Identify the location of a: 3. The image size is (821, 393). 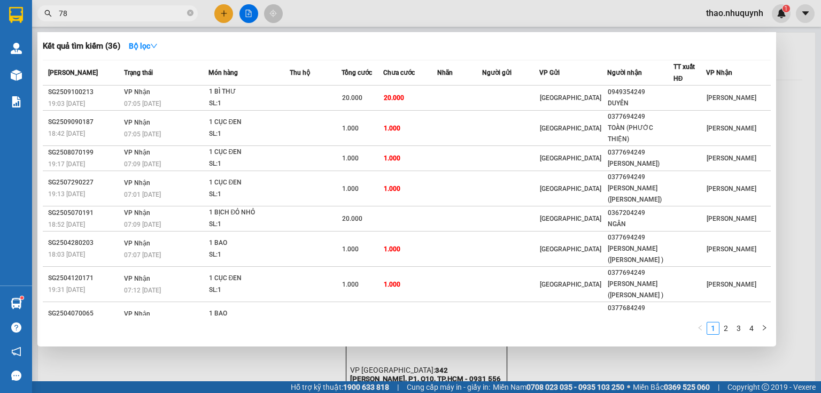
(739, 328).